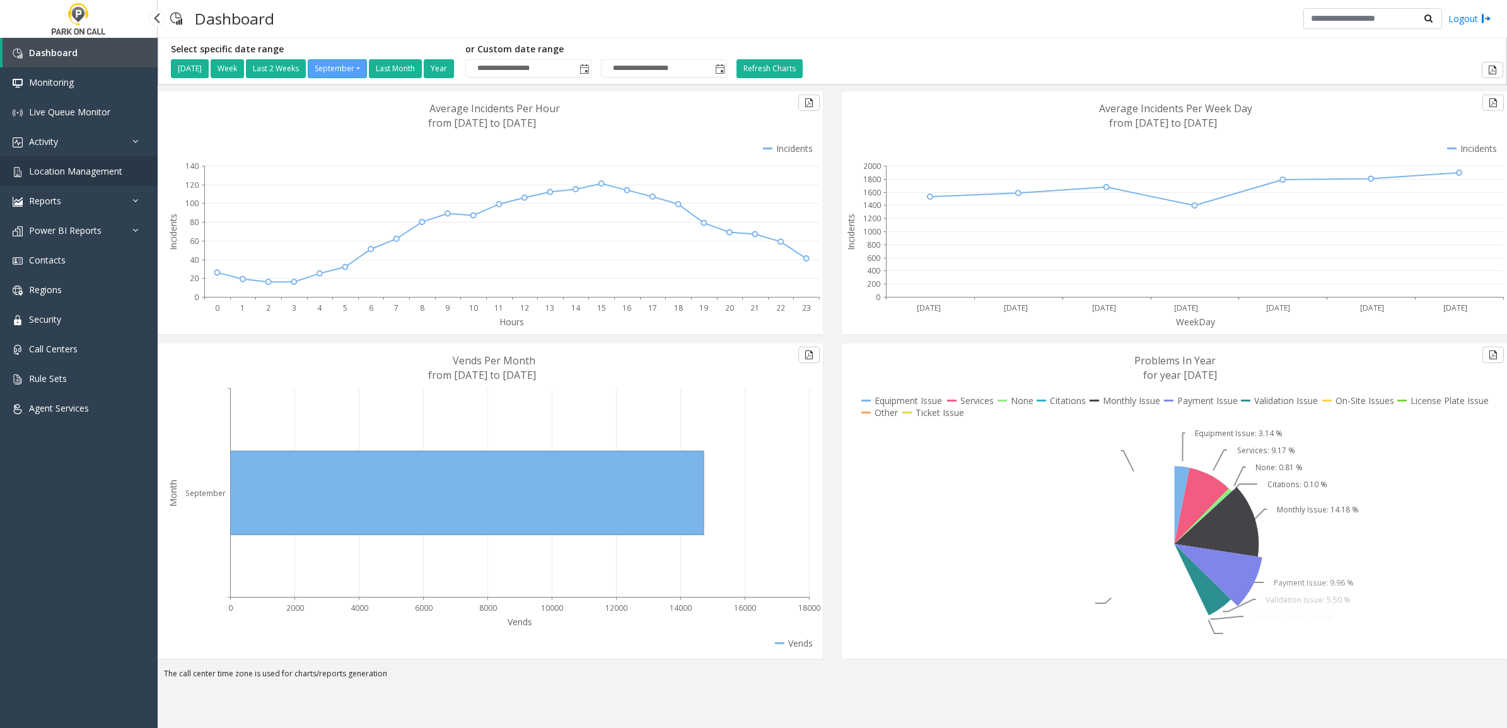 This screenshot has height=728, width=1507. I want to click on text: 12000, so click(616, 608).